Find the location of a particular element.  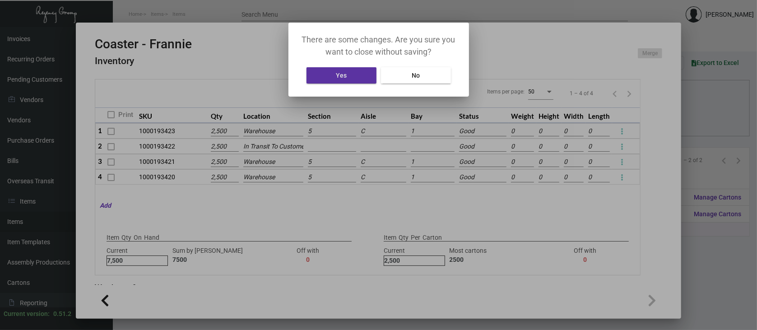

div: 0.51.2 is located at coordinates (62, 314).